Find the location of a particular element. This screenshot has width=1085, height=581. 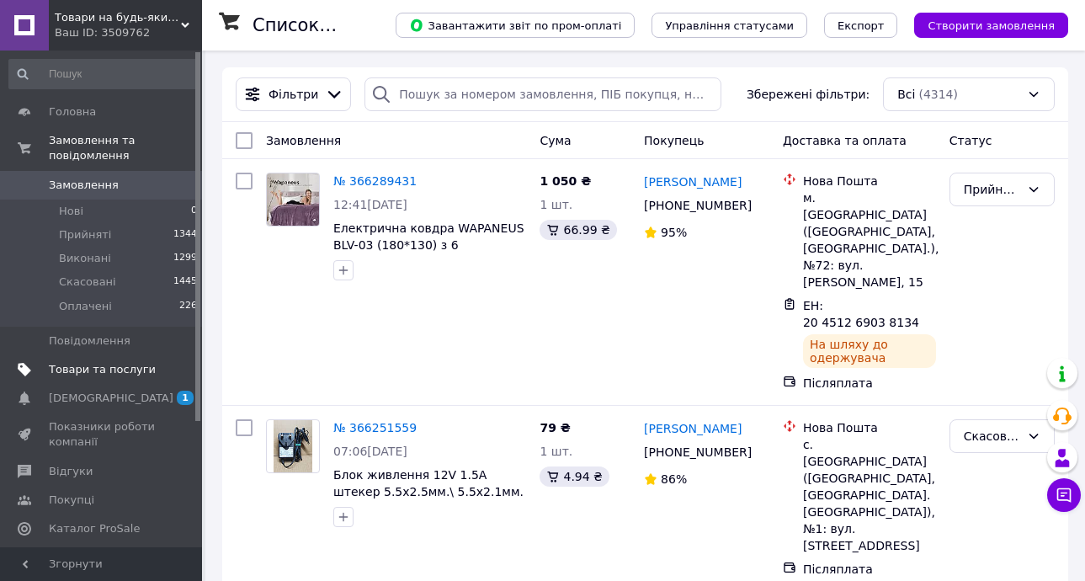

span: 95% is located at coordinates (673, 232).